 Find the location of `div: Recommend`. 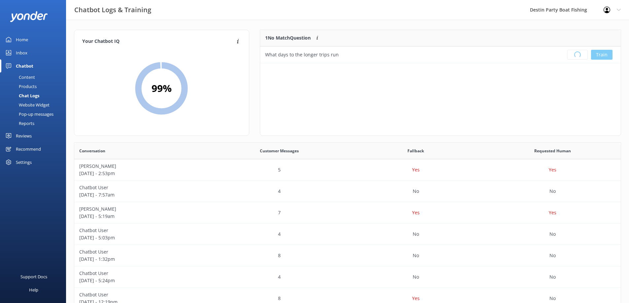

div: Recommend is located at coordinates (28, 149).